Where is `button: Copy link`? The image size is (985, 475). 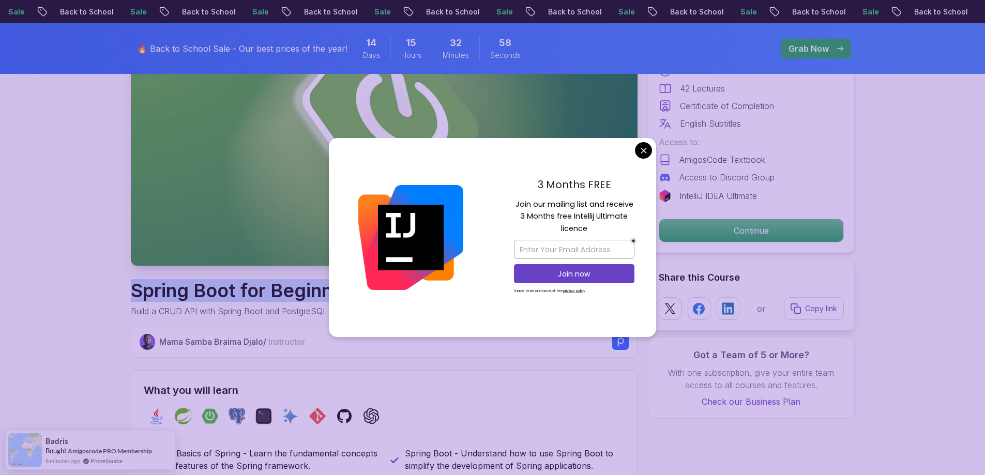
button: Copy link is located at coordinates (814, 309).